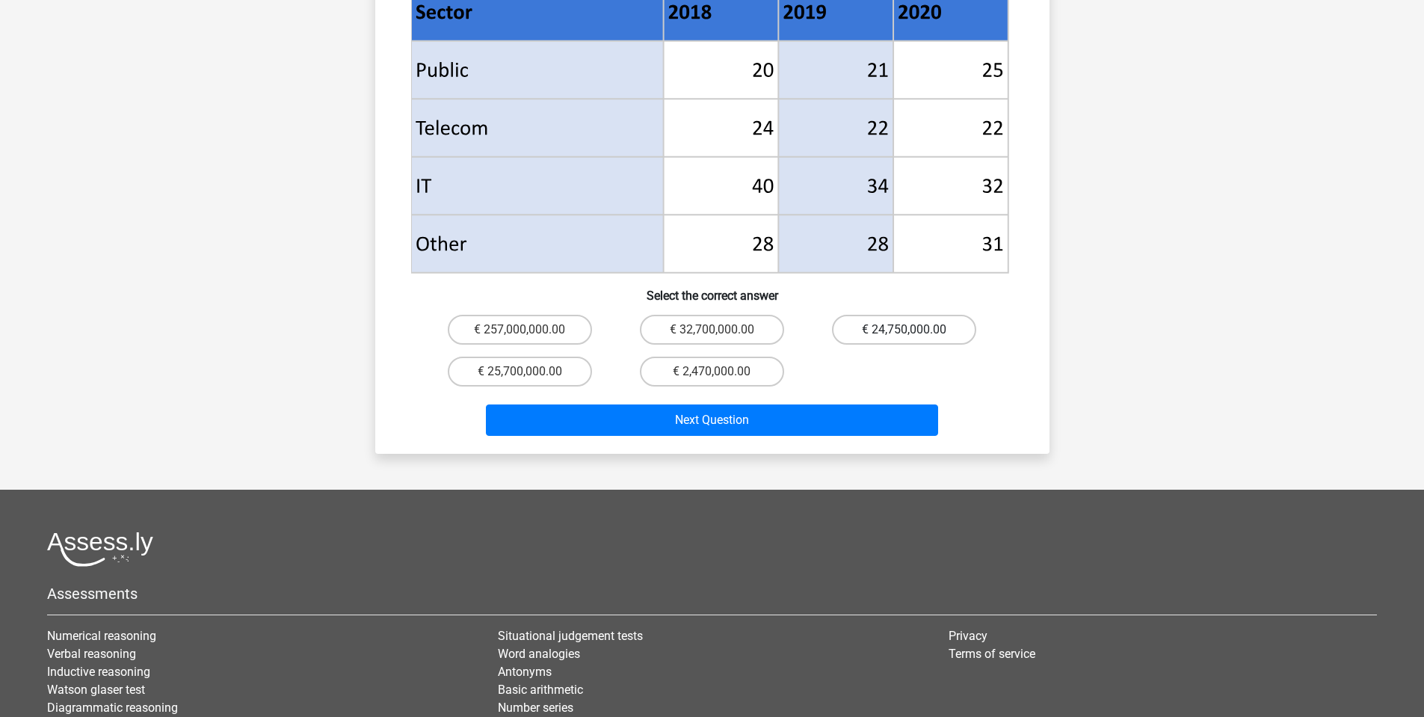 The width and height of the screenshot is (1424, 717). I want to click on h6: Select the correct answer, so click(712, 289).